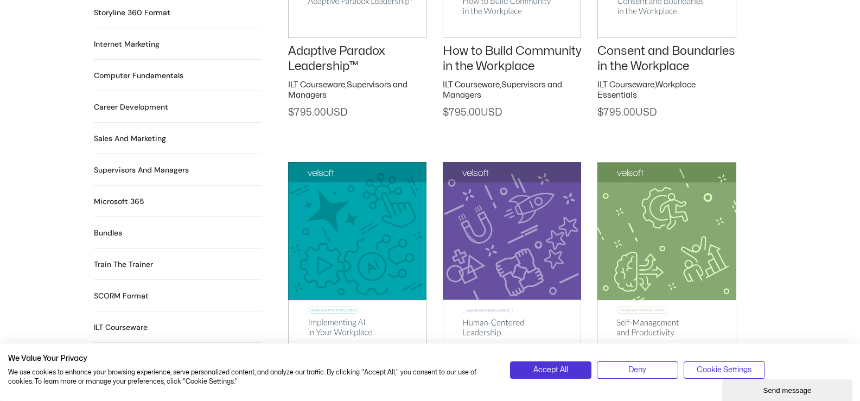 The image size is (860, 401). Describe the element at coordinates (130, 138) in the screenshot. I see `h2: Sales and Marketing` at that location.